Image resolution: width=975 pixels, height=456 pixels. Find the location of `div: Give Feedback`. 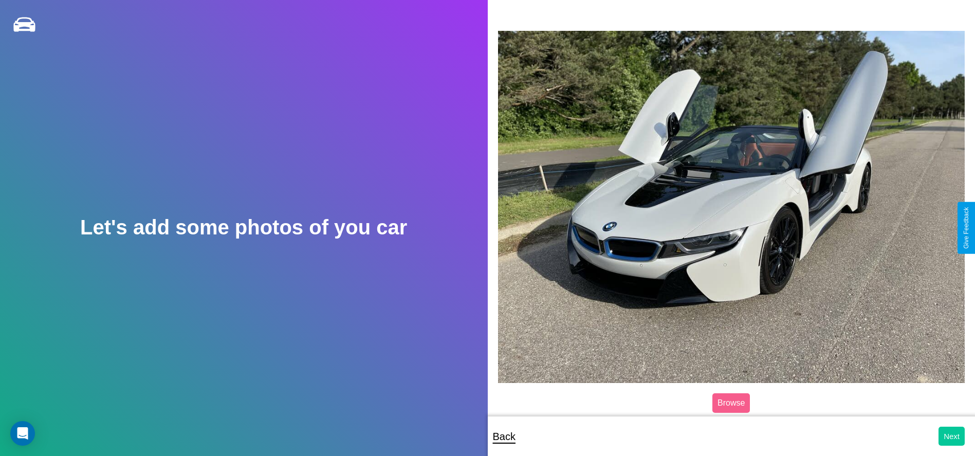

div: Give Feedback is located at coordinates (966, 228).